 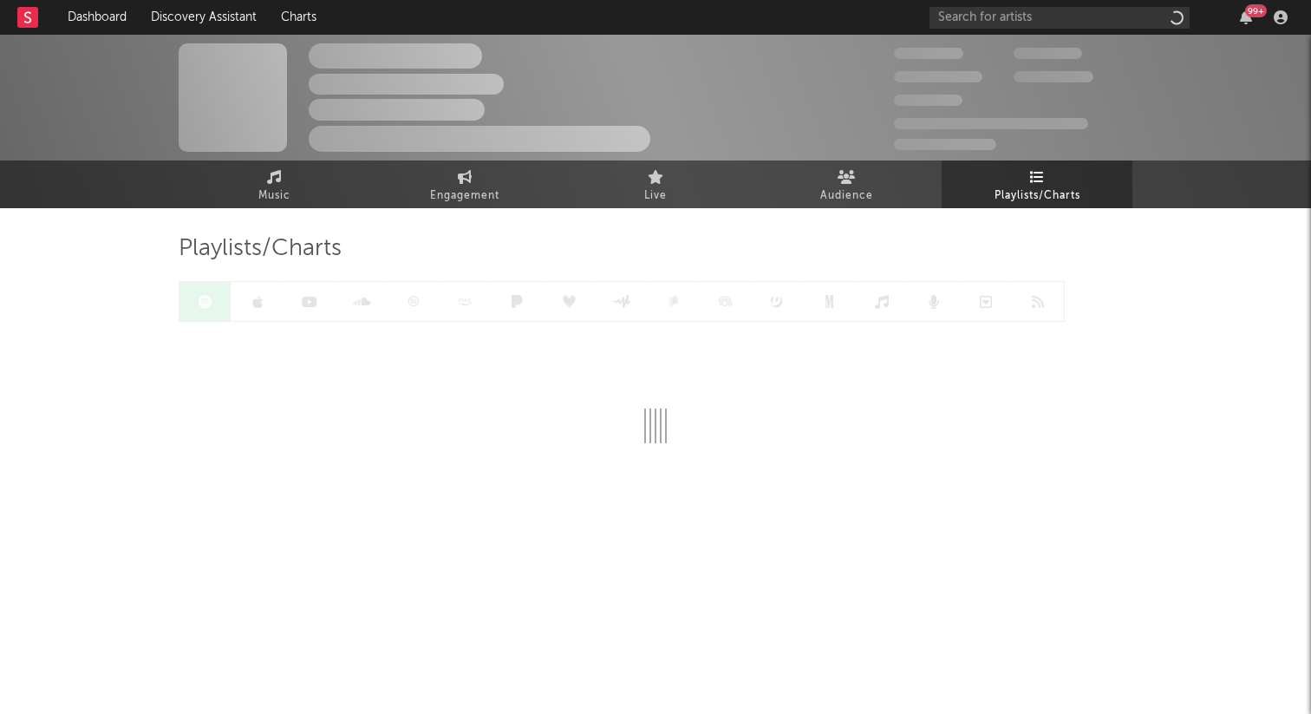 What do you see at coordinates (846, 196) in the screenshot?
I see `span: Audience` at bounding box center [846, 196].